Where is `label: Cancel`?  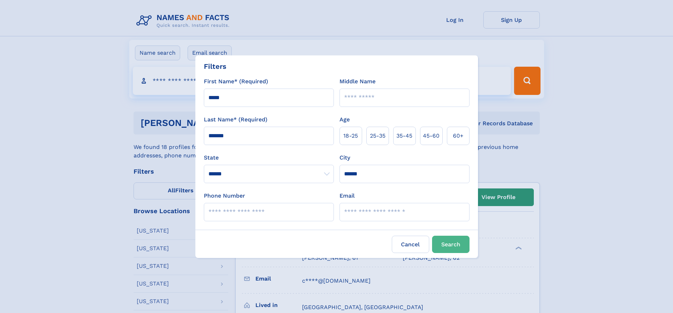 label: Cancel is located at coordinates (410, 244).